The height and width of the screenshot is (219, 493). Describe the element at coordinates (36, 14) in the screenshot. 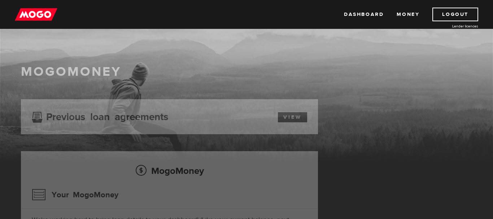

I see `img: mogo_logo-11ee424be714fa7cbb0f0f49df9e16ec.png` at that location.